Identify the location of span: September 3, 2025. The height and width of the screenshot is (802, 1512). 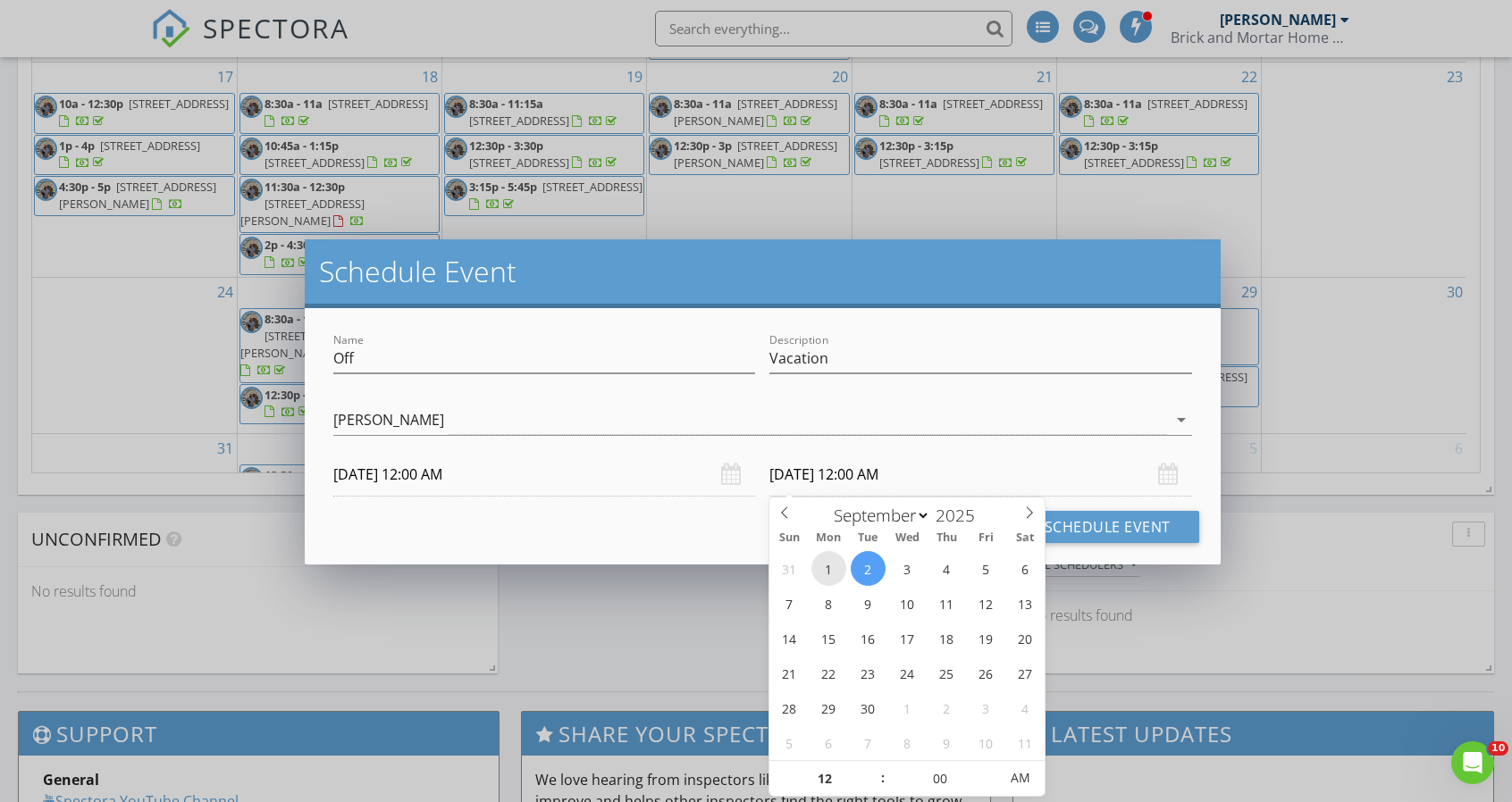
(907, 568).